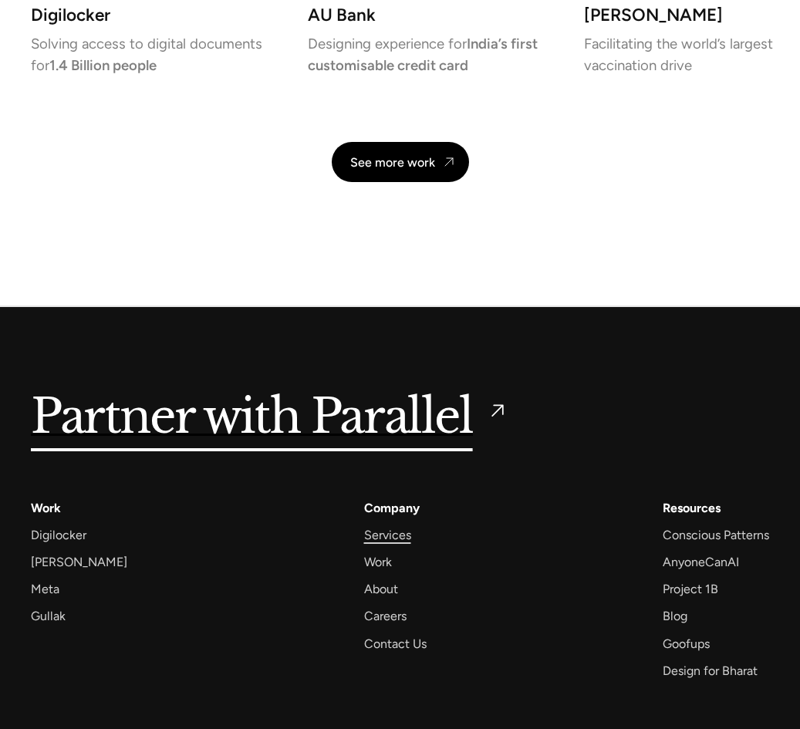  Describe the element at coordinates (251, 417) in the screenshot. I see `h5: Partner with Parallel` at that location.